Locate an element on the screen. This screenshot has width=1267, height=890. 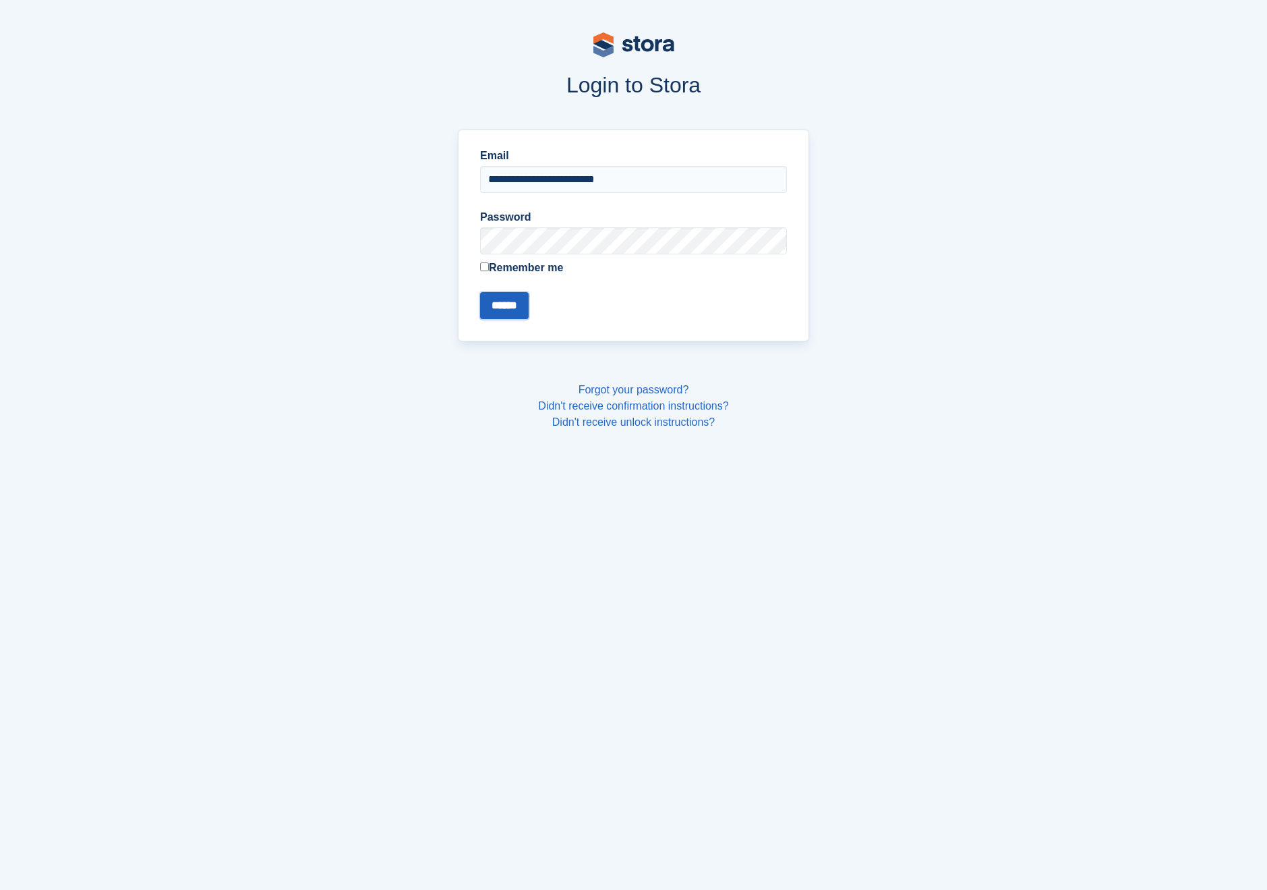
a: Didn't receive unlock instructions? is located at coordinates (633, 421).